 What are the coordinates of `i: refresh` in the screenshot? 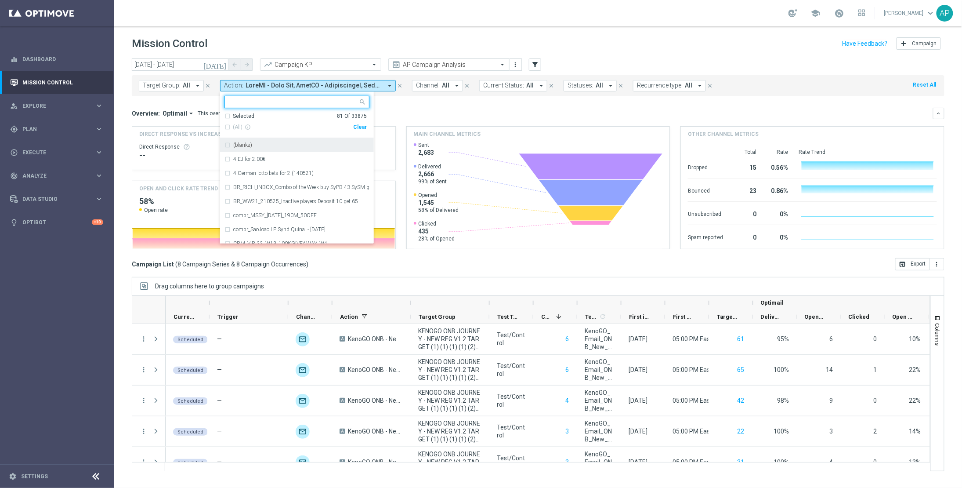 It's located at (603, 316).